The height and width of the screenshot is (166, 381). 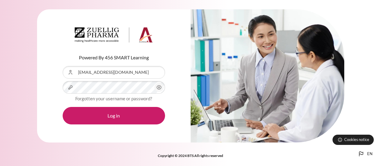 What do you see at coordinates (369, 154) in the screenshot?
I see `span: en` at bounding box center [369, 154].